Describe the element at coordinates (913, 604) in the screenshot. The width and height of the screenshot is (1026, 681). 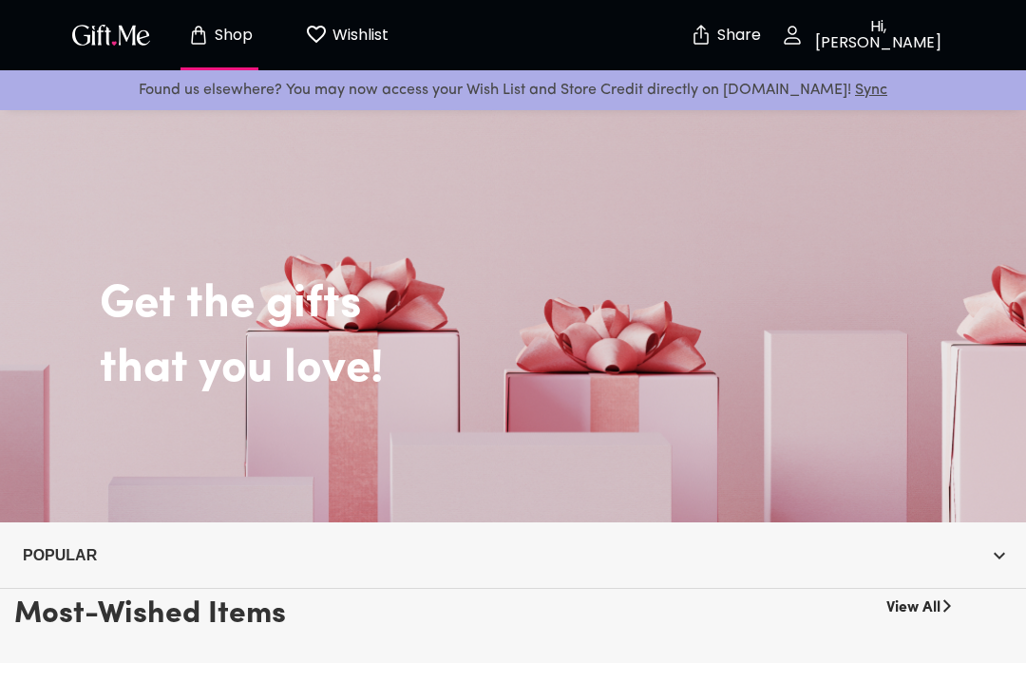
I see `a: View All` at that location.